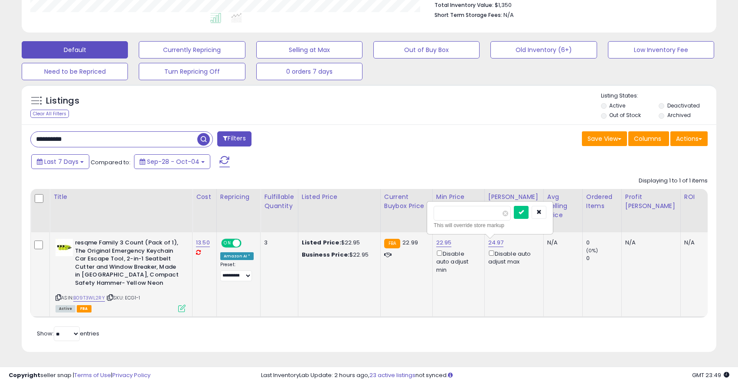  What do you see at coordinates (237, 271) in the screenshot?
I see `div: Preset:` at bounding box center [237, 271].